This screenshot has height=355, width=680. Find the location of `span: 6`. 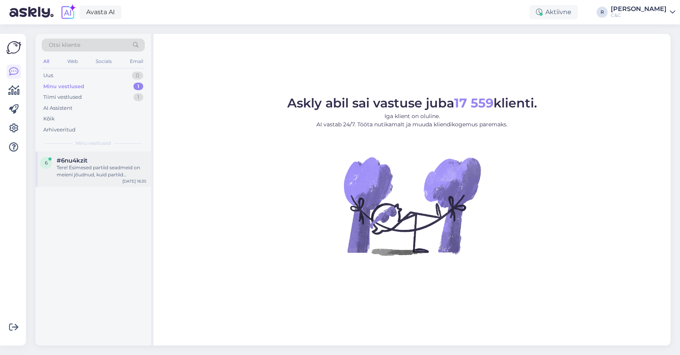

span: 6 is located at coordinates (46, 162).